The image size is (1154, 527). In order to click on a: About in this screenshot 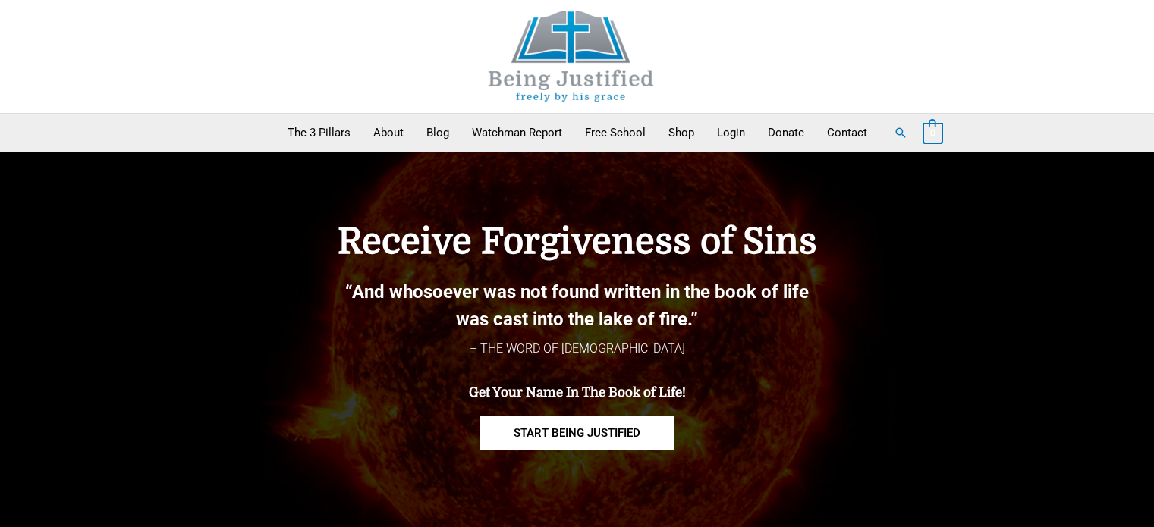, I will do `click(388, 133)`.